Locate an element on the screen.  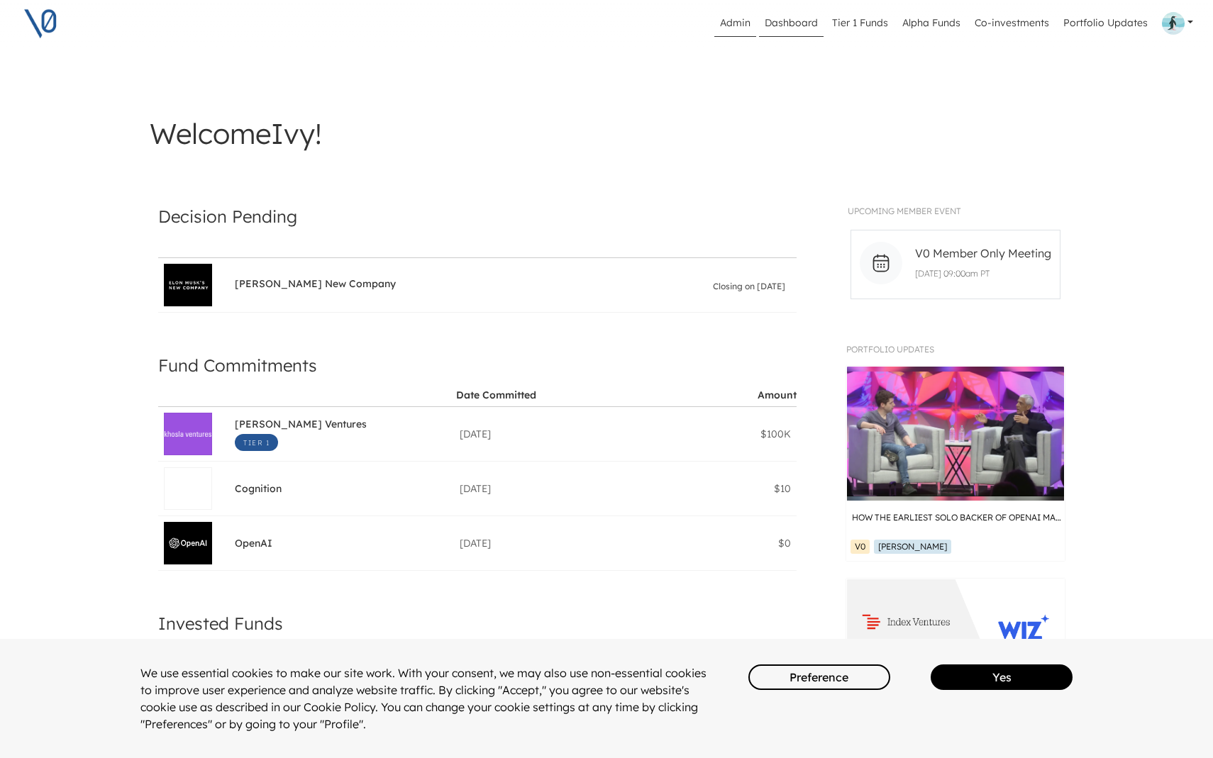
div: $100K is located at coordinates (738, 434).